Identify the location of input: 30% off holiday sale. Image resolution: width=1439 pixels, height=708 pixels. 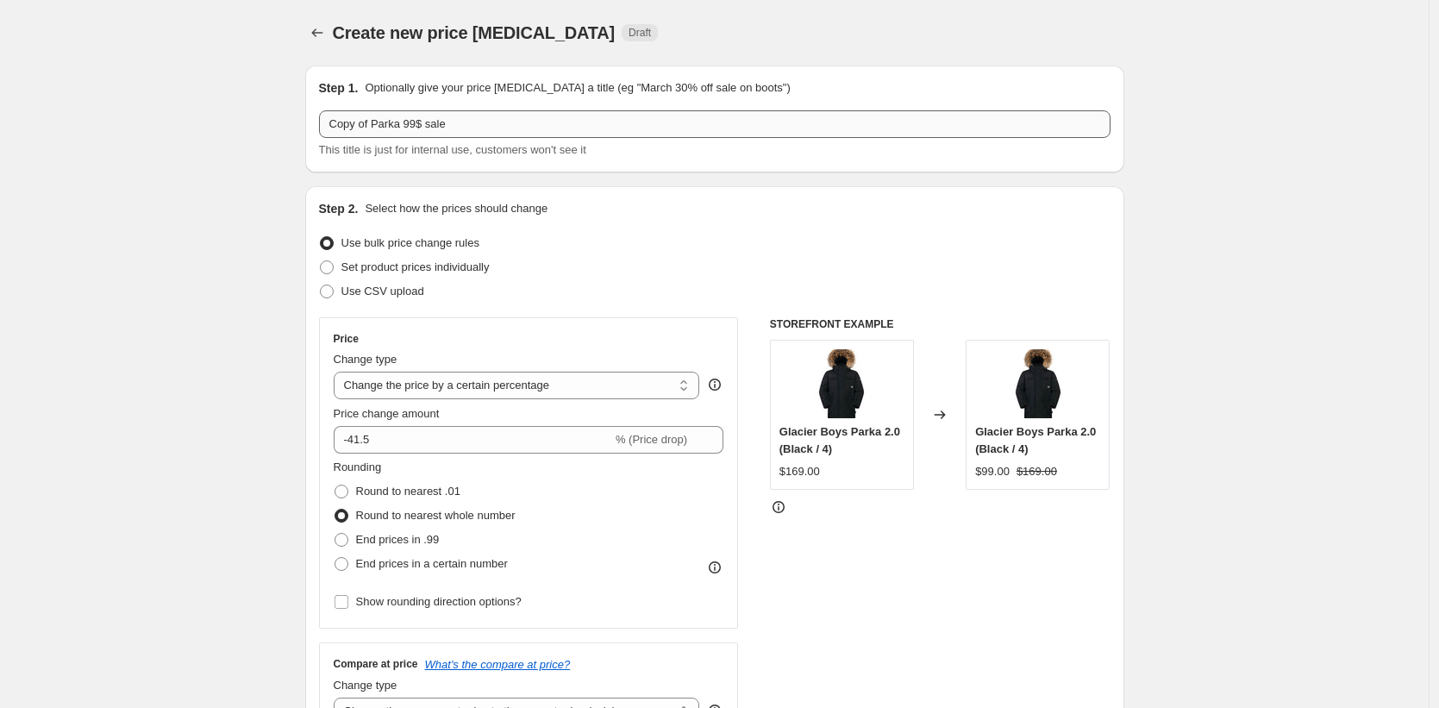
(715, 124).